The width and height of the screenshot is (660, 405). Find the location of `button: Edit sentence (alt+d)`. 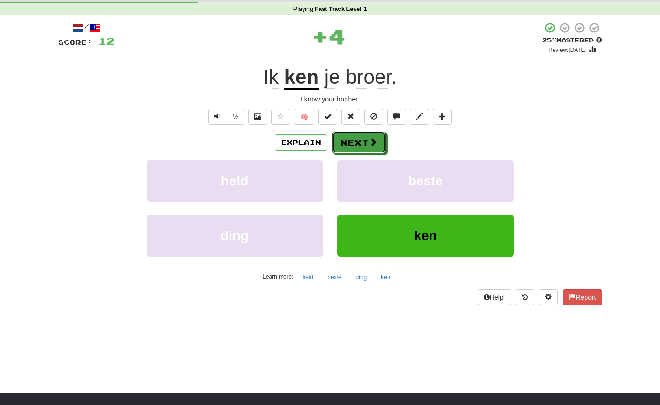

button: Edit sentence (alt+d) is located at coordinates (419, 117).